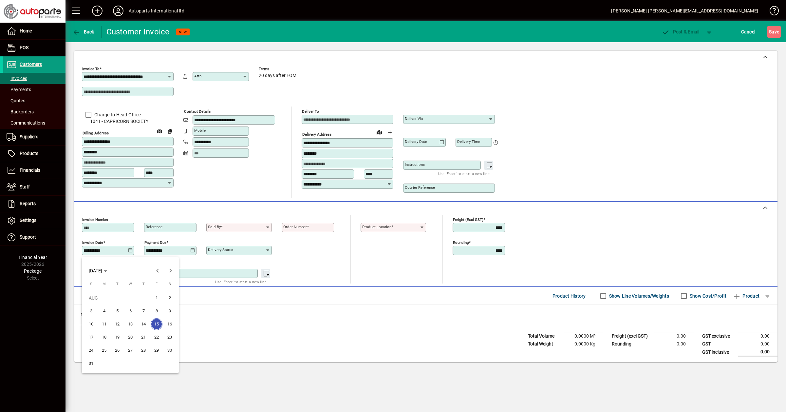 The height and width of the screenshot is (412, 786). I want to click on button: Tue Aug 26 2025, so click(117, 350).